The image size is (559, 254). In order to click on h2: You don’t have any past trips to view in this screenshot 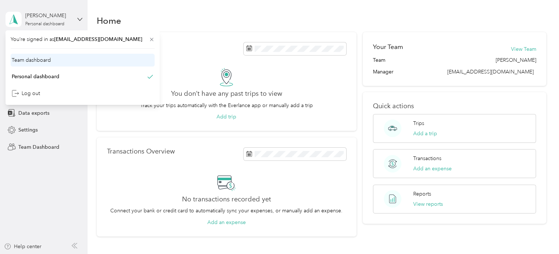, I will do `click(226, 94)`.